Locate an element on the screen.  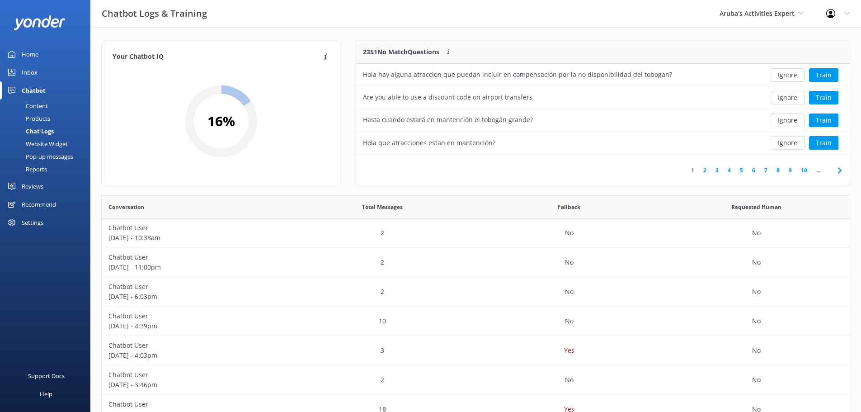
div: Home is located at coordinates (30, 54).